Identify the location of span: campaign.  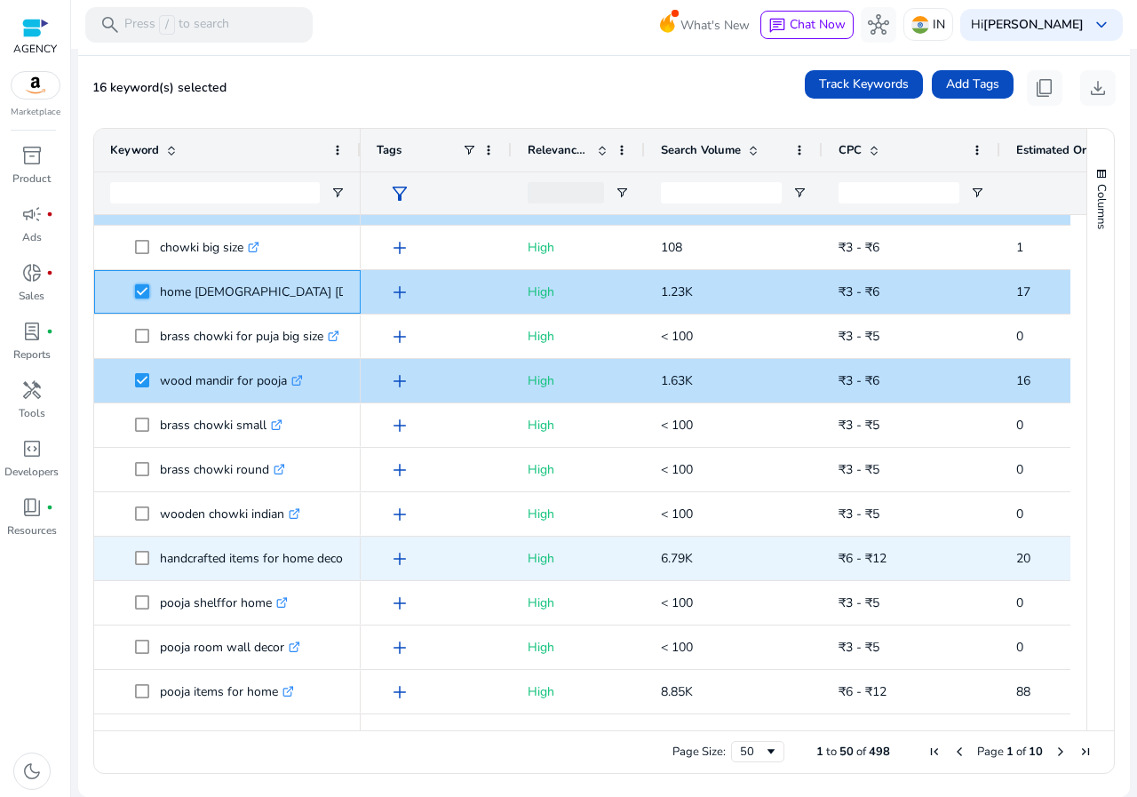
(32, 214).